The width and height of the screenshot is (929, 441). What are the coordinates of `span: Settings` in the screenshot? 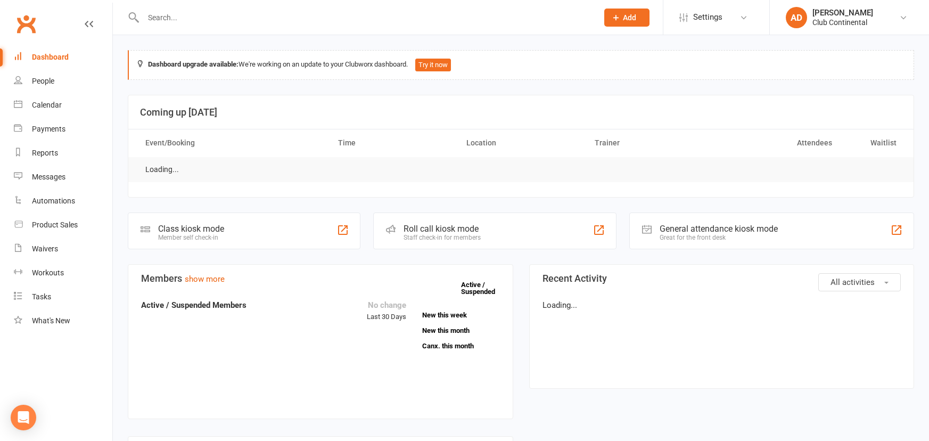 It's located at (707, 17).